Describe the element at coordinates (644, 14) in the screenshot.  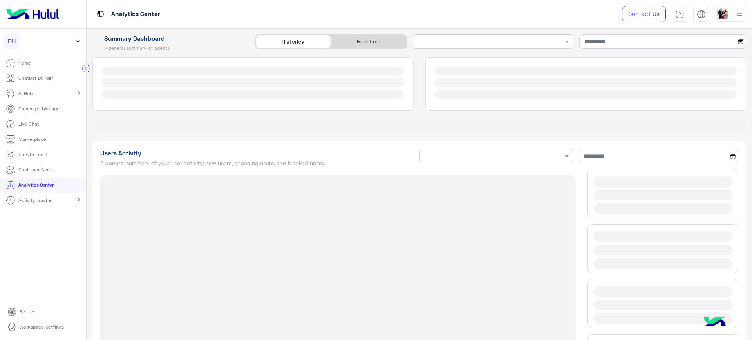
I see `a: Contact Us` at that location.